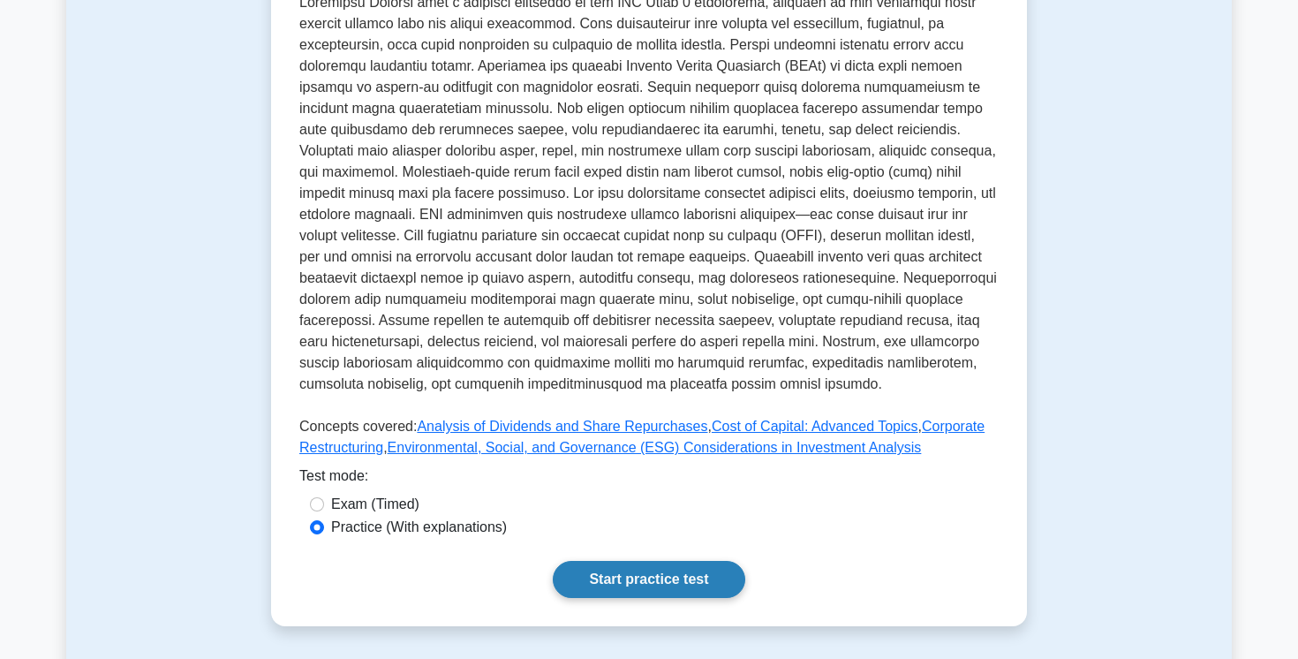 Image resolution: width=1298 pixels, height=659 pixels. What do you see at coordinates (815, 426) in the screenshot?
I see `a: Cost of Capital: Advanced Topics` at bounding box center [815, 426].